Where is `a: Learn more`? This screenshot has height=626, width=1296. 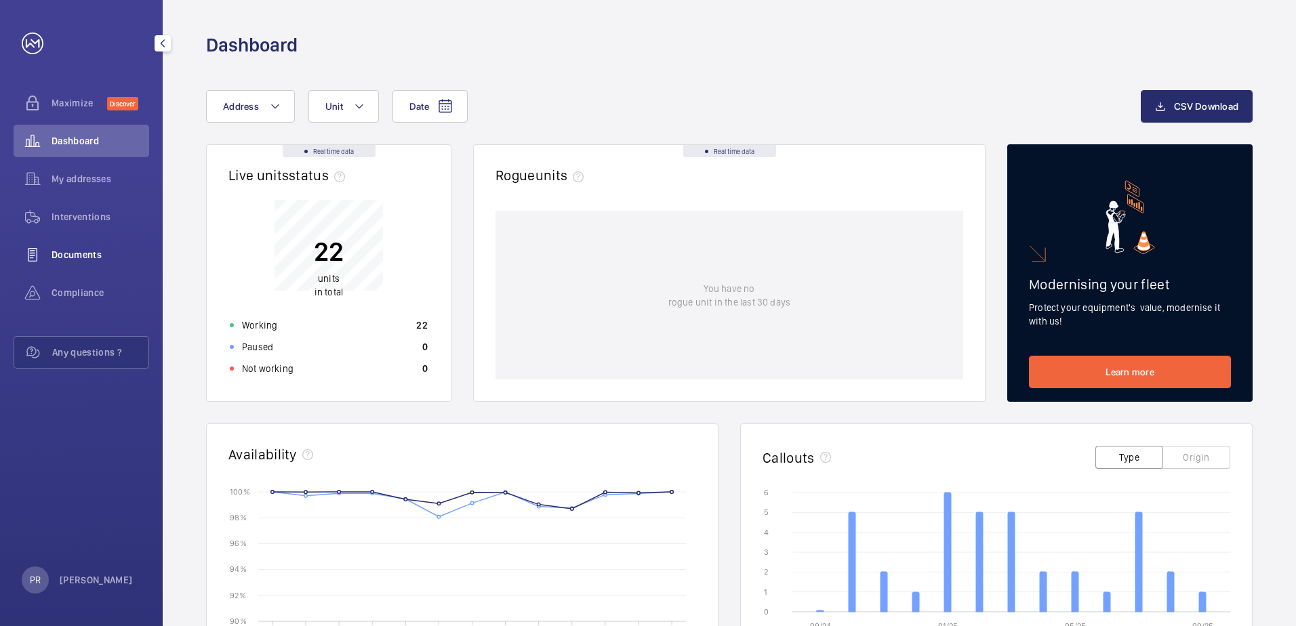 a: Learn more is located at coordinates (1130, 372).